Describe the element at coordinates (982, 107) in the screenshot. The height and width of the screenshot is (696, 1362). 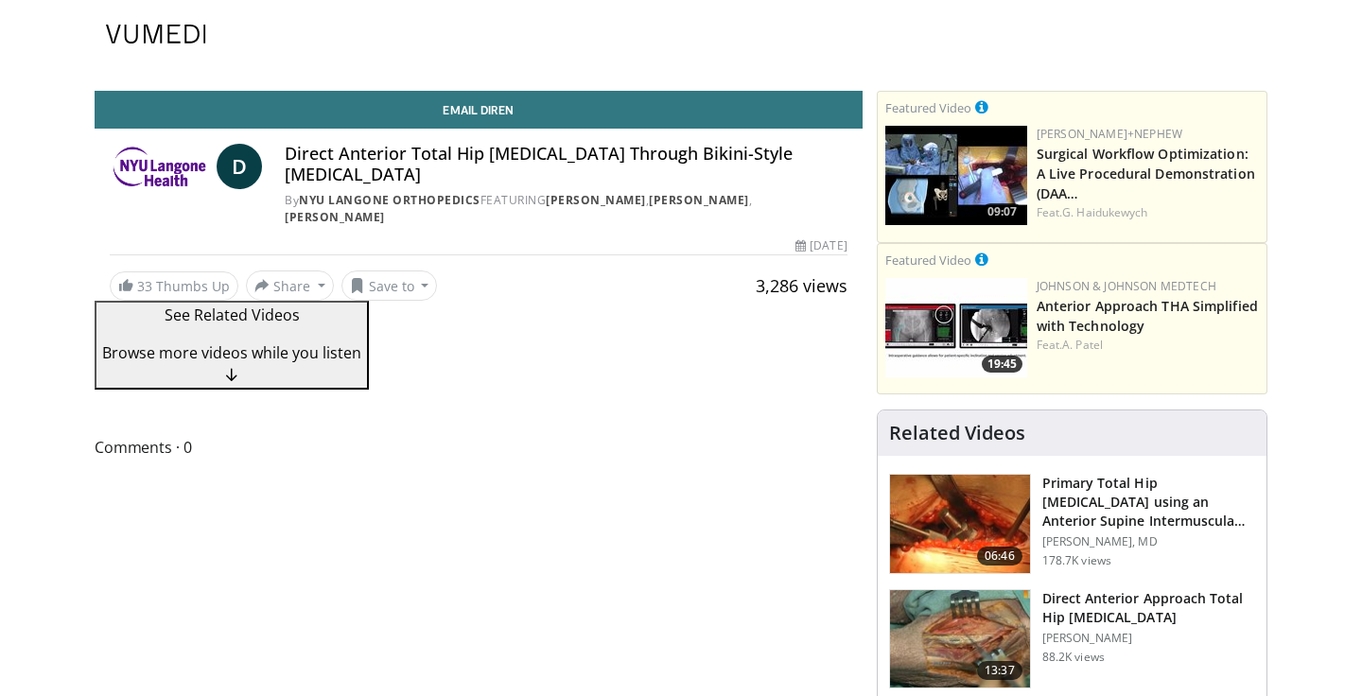
I see `a: This is paid for by Smith+Nephew` at that location.